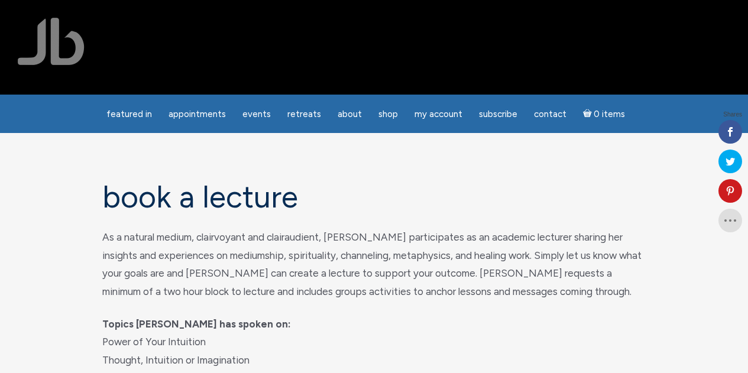  I want to click on i: Cart, so click(589, 114).